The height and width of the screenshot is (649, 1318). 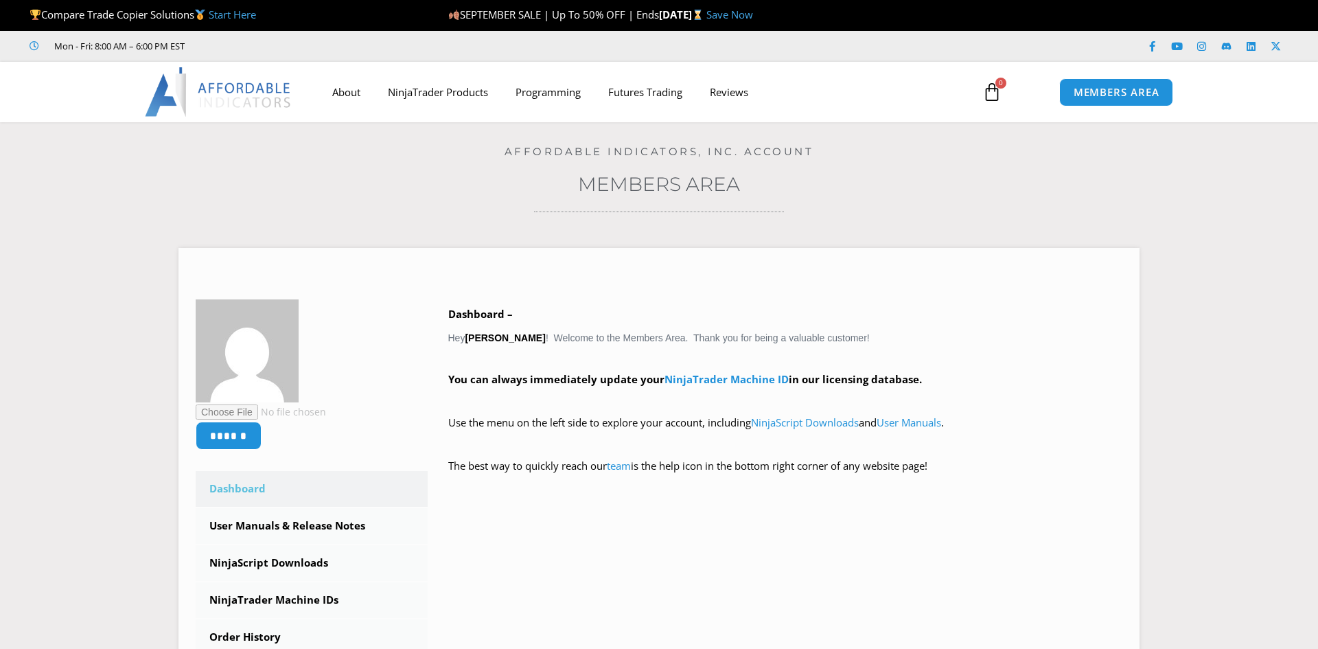 I want to click on p: The best way to quickly reach our is the help icon in the bottom right corner of any website page!, so click(x=785, y=476).